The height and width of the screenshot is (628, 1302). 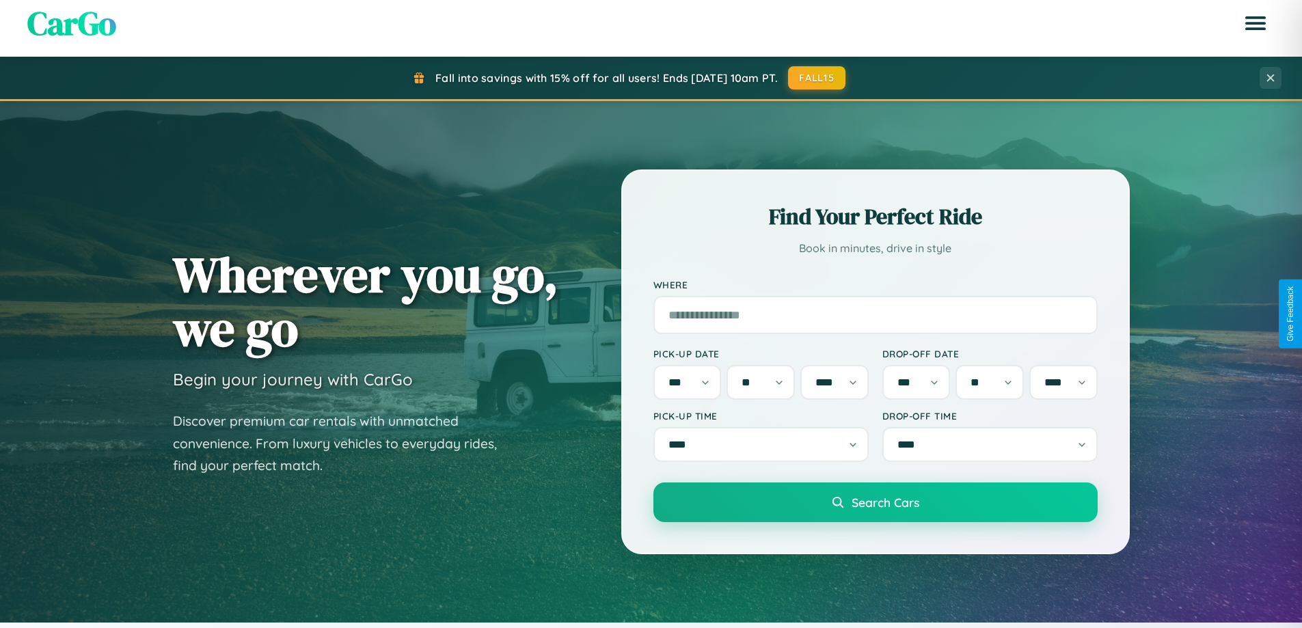 I want to click on h3: Begin your journey with CarGo, so click(x=292, y=379).